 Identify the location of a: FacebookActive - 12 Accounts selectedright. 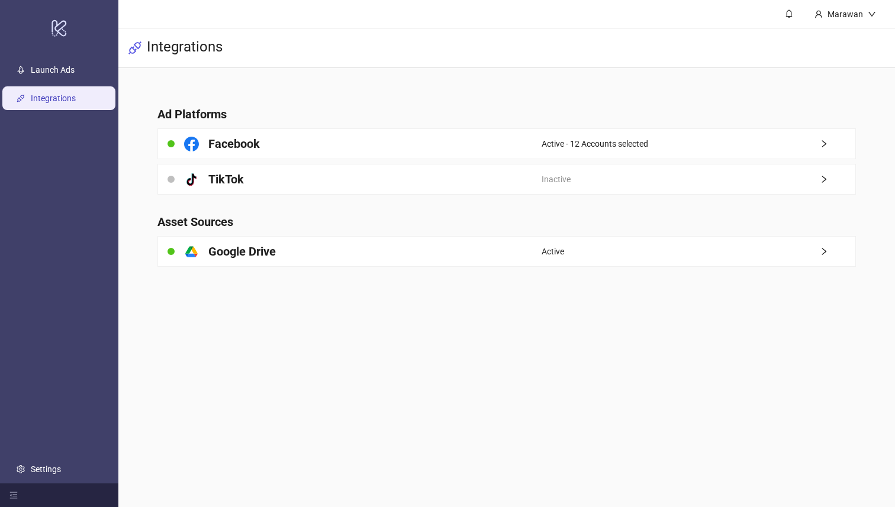
(506, 144).